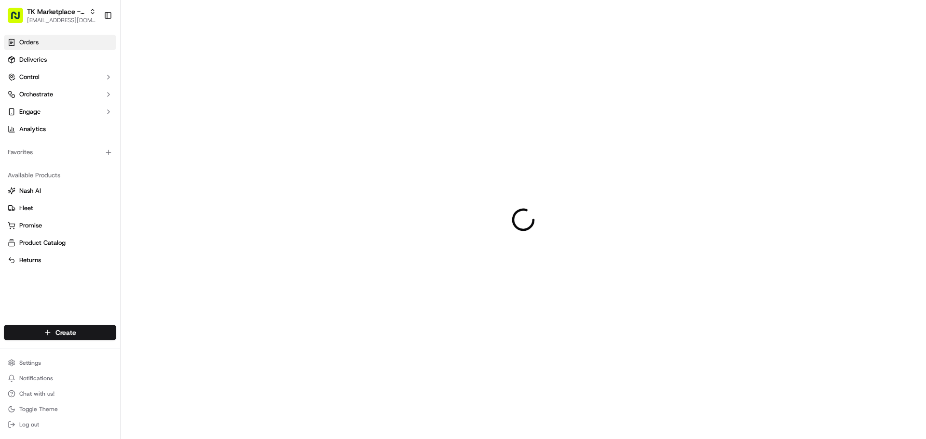  What do you see at coordinates (30, 226) in the screenshot?
I see `span: Promise` at bounding box center [30, 226].